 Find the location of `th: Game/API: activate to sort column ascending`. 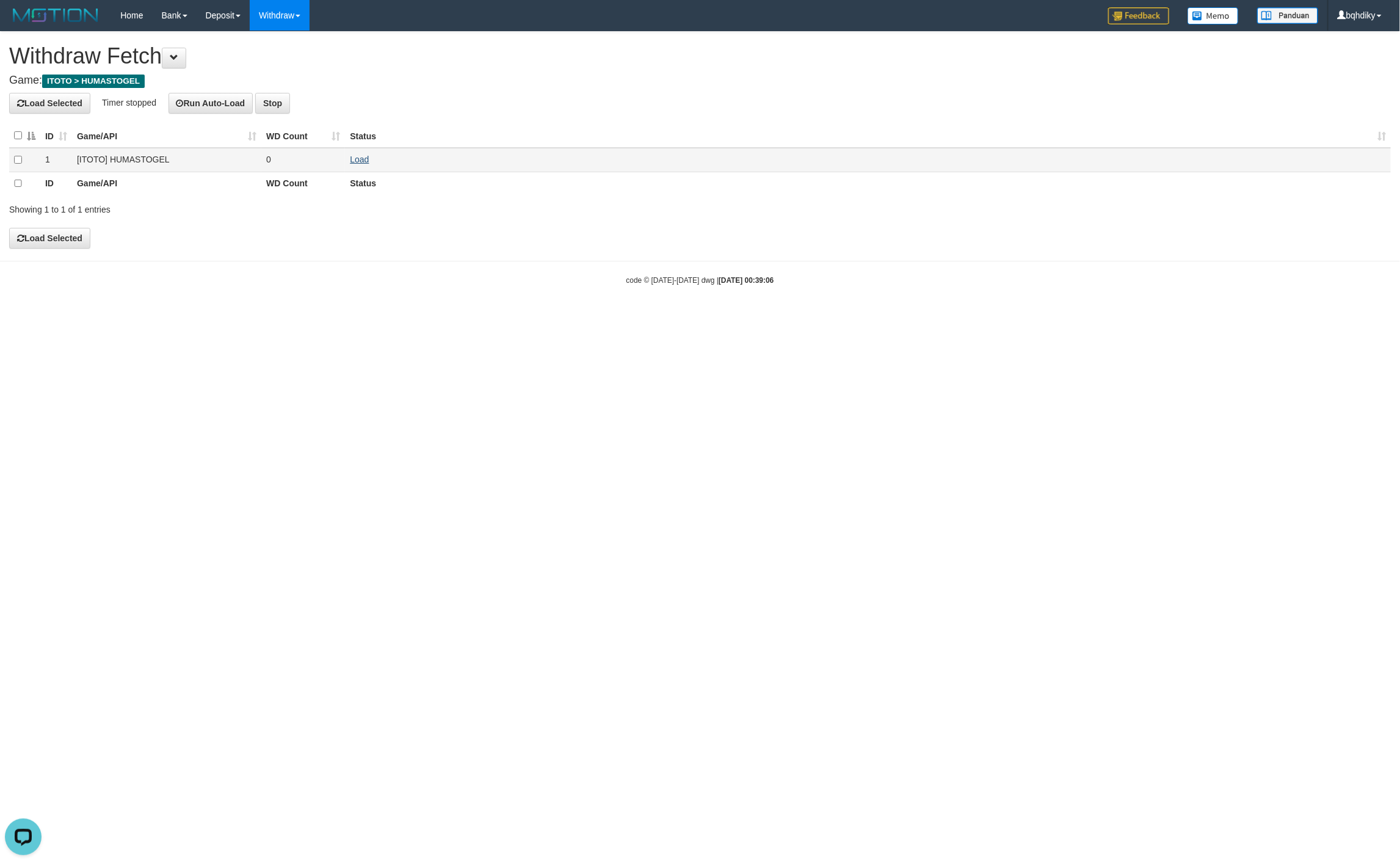

th: Game/API: activate to sort column ascending is located at coordinates (167, 136).